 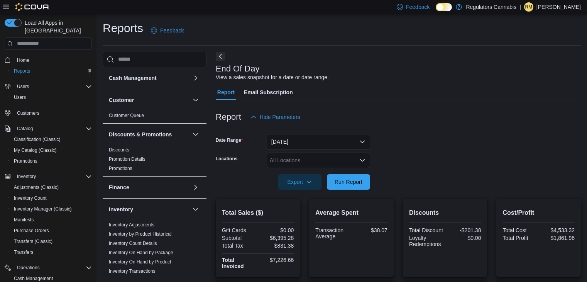 What do you see at coordinates (275, 117) in the screenshot?
I see `button: Hide Parameters` at bounding box center [275, 117].